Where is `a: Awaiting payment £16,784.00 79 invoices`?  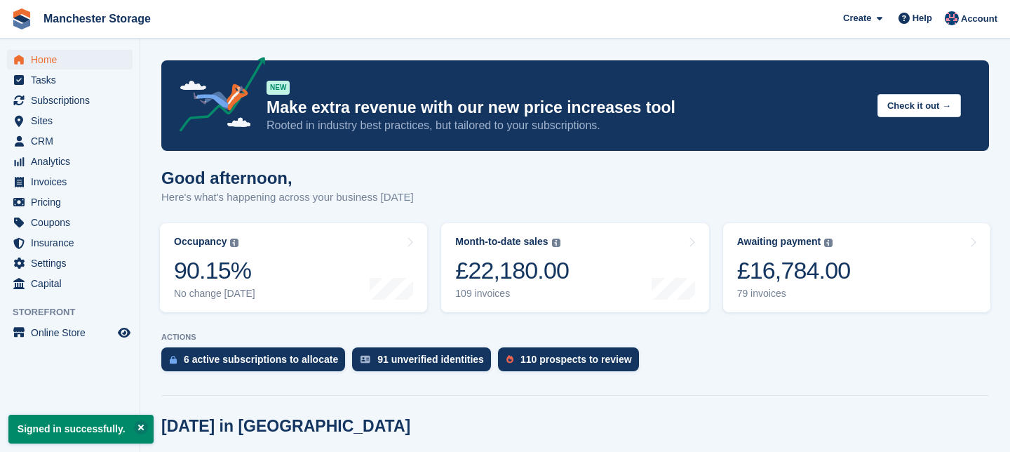
a: Awaiting payment £16,784.00 79 invoices is located at coordinates (857, 267).